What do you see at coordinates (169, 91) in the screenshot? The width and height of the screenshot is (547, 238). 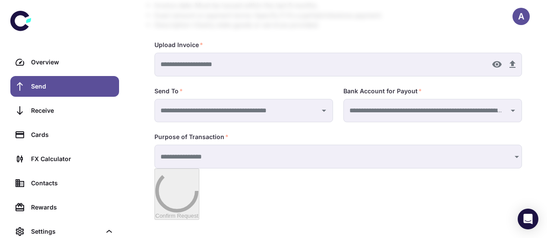 I see `label: Send To` at bounding box center [169, 91].